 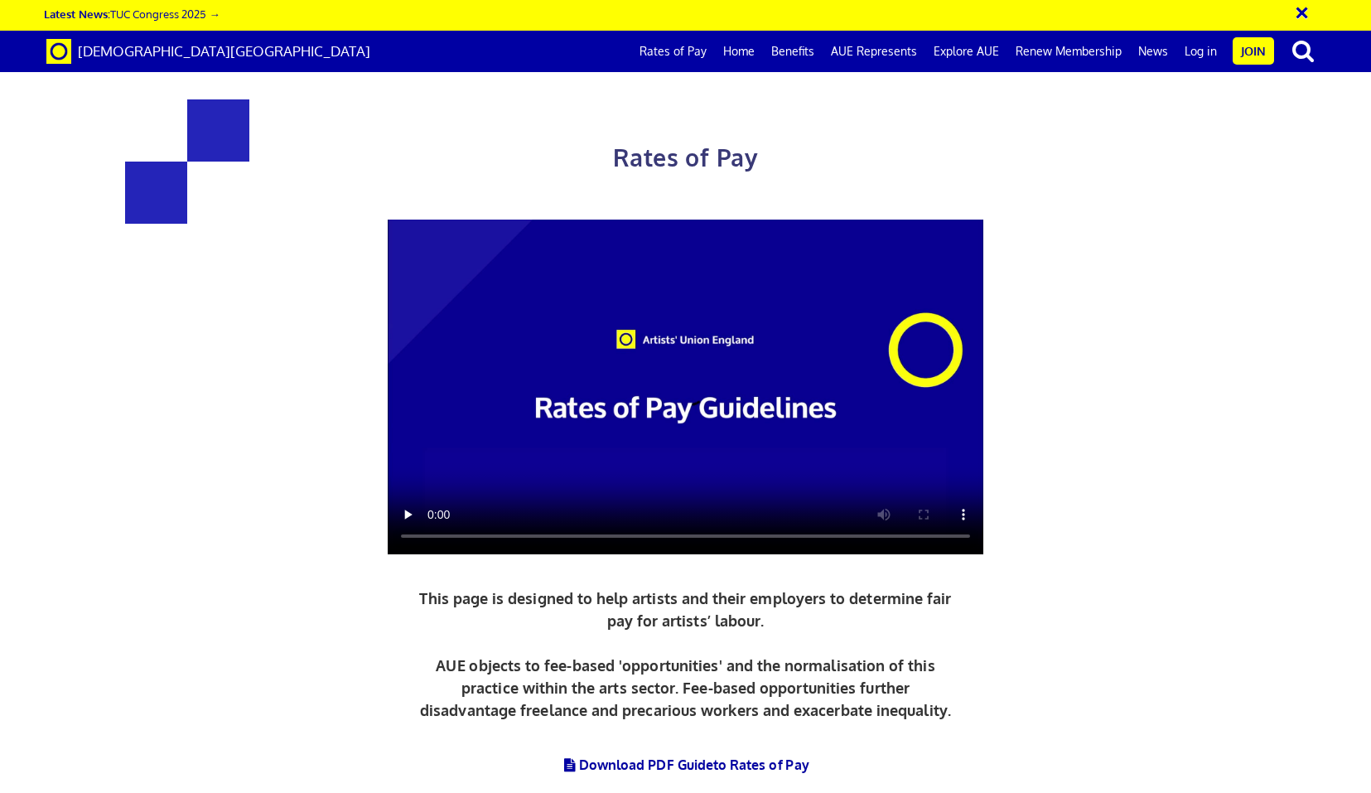 I want to click on span: to Rates of Pay, so click(x=762, y=765).